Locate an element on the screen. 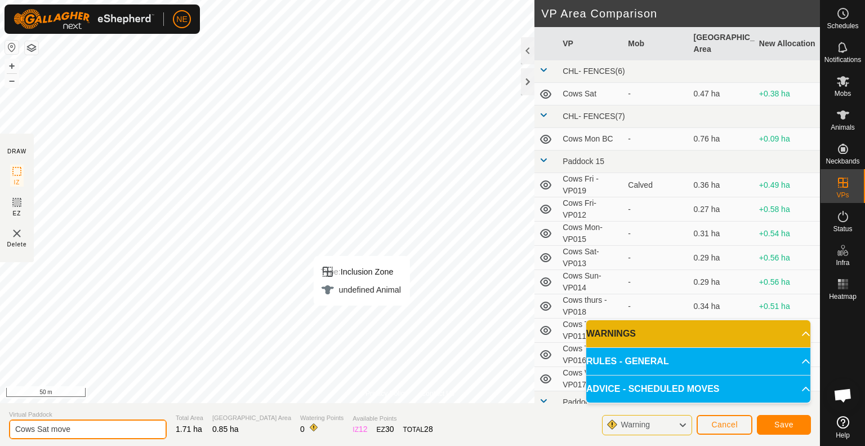  span: Animals is located at coordinates (843, 127).